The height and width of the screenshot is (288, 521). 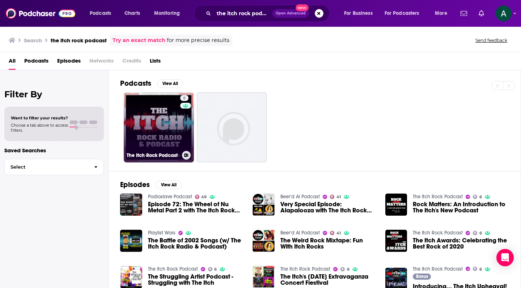 I want to click on a: Beer‘d Al Podcast, so click(x=300, y=196).